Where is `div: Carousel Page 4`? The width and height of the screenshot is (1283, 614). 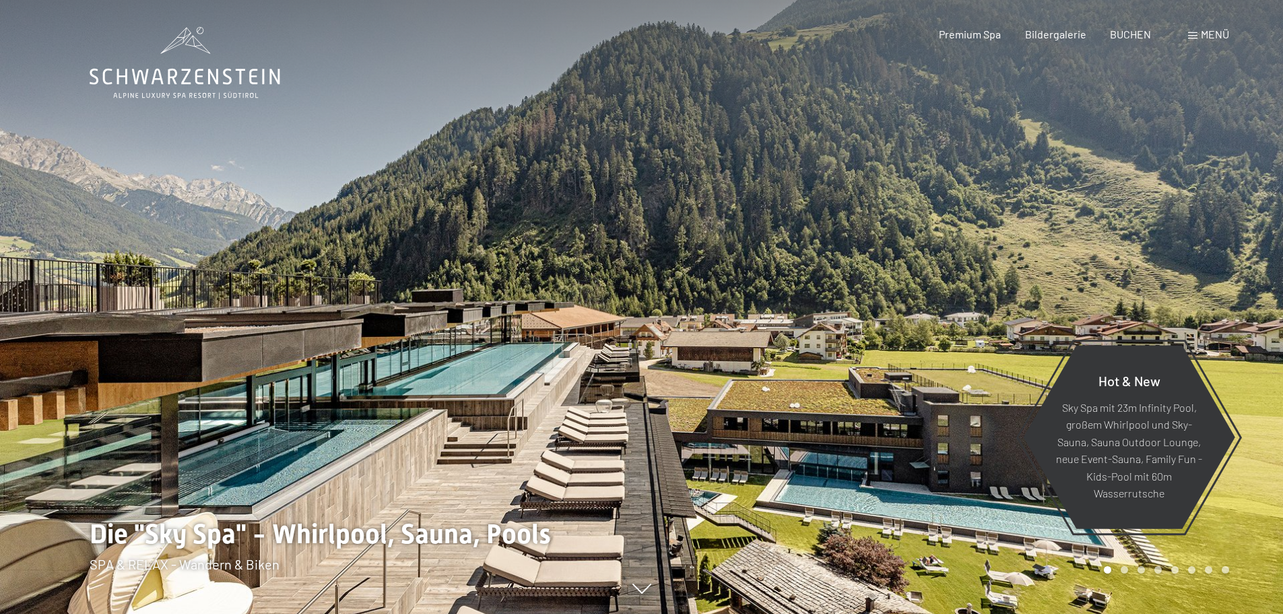
div: Carousel Page 4 is located at coordinates (1158, 569).